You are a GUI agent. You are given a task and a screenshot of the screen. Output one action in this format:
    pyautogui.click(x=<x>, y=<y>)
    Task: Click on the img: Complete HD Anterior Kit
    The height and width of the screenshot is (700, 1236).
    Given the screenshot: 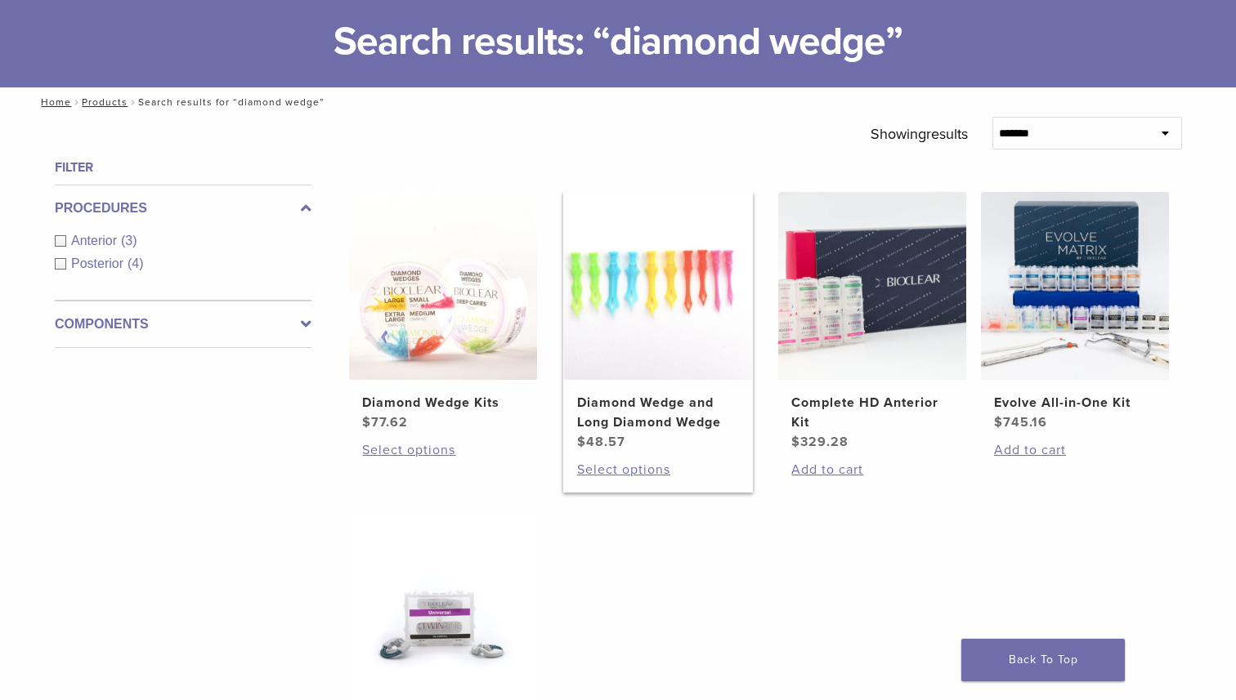 What is the action you would take?
    pyautogui.click(x=872, y=286)
    